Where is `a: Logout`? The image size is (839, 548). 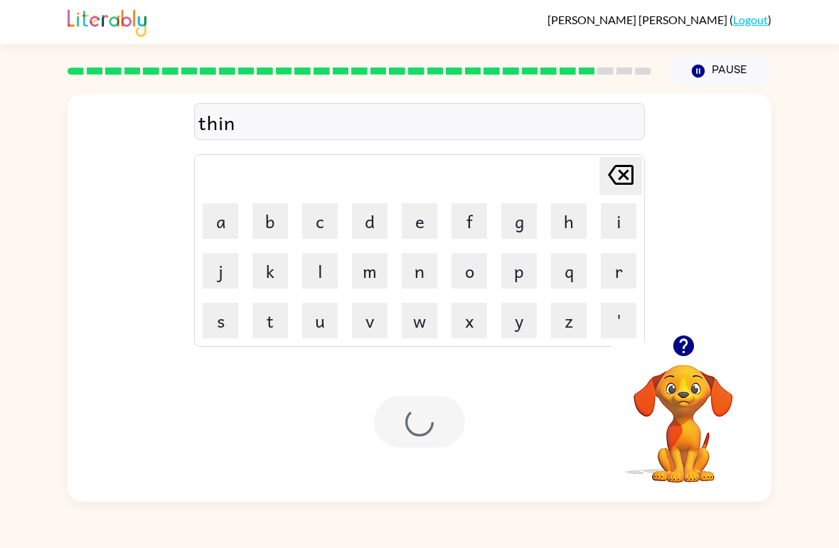
a: Logout is located at coordinates (750, 19).